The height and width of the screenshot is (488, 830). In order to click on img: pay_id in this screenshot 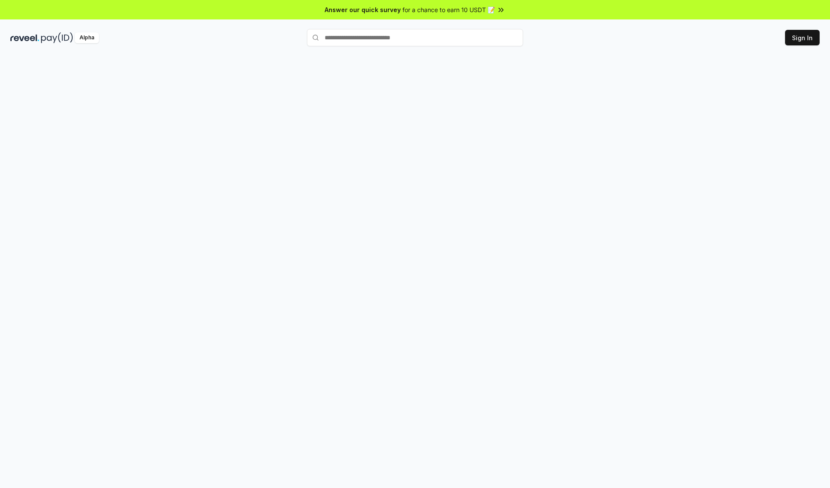, I will do `click(57, 38)`.